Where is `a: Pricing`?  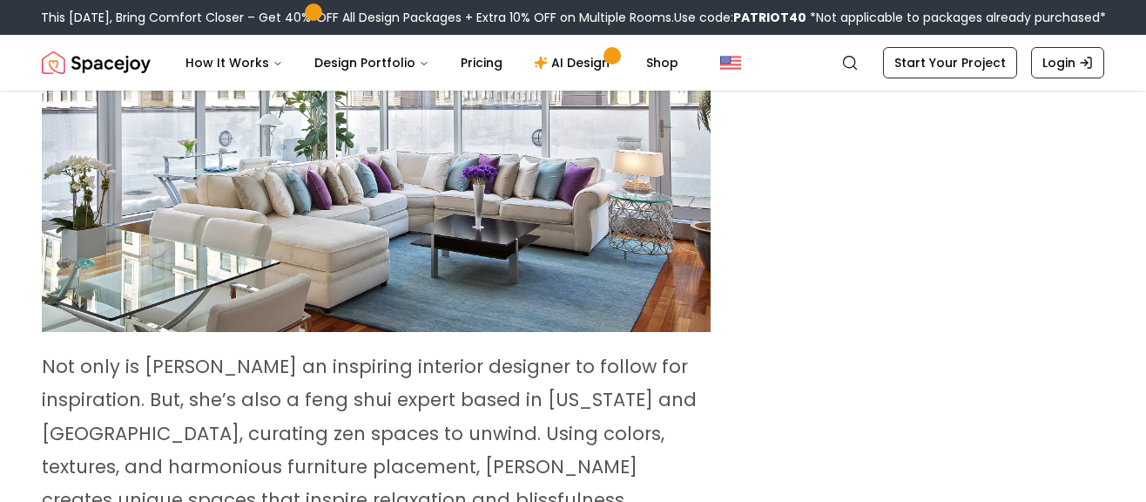 a: Pricing is located at coordinates (482, 63).